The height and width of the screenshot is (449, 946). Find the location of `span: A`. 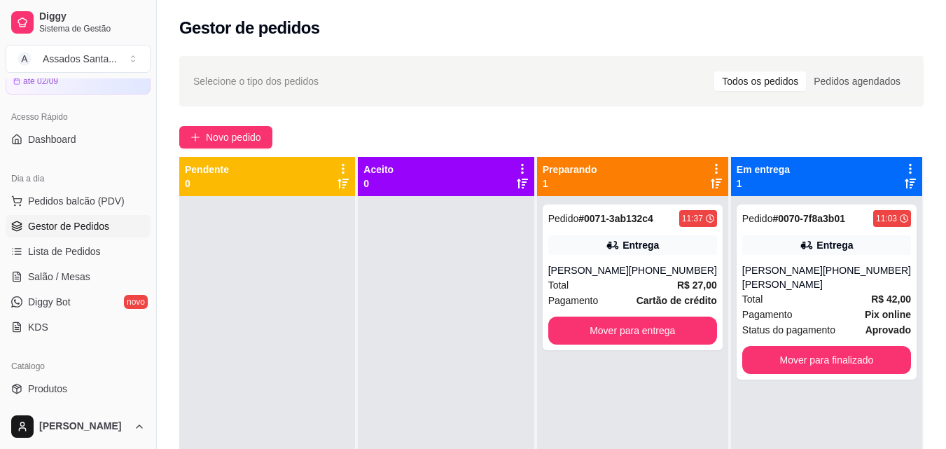

span: A is located at coordinates (25, 59).